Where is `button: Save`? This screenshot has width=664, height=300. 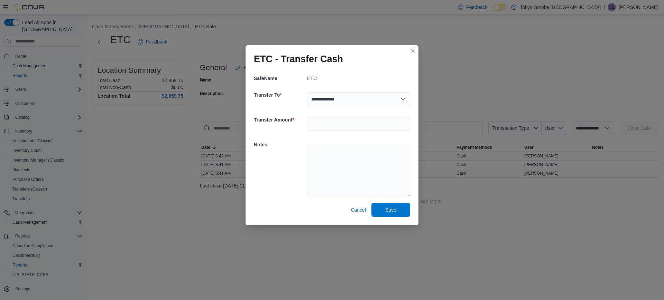 button: Save is located at coordinates (391, 210).